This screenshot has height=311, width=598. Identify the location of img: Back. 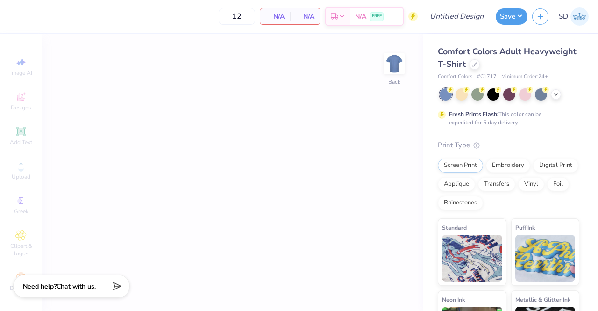
(394, 64).